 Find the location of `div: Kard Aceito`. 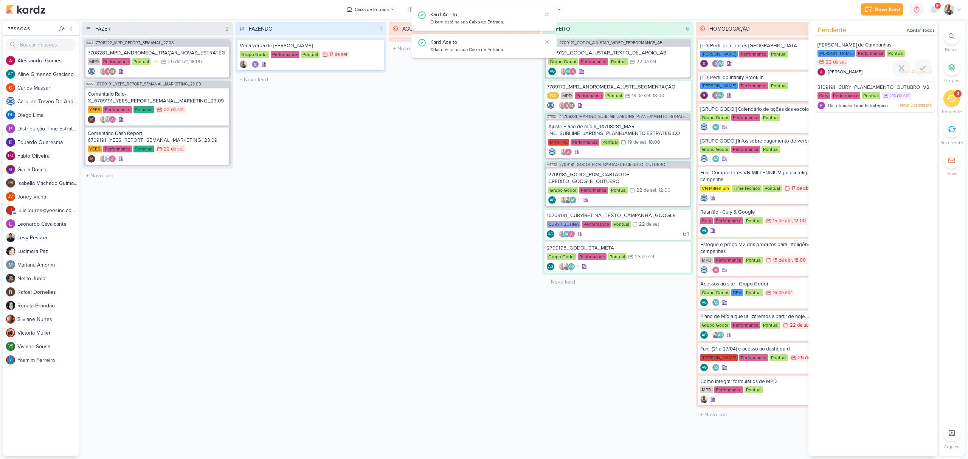

div: Kard Aceito is located at coordinates (486, 14).